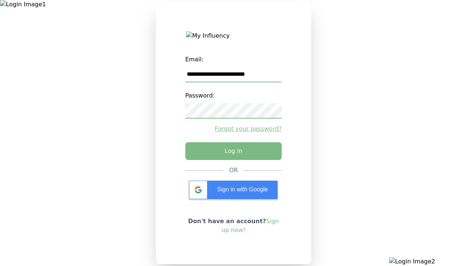 This screenshot has height=266, width=467. Describe the element at coordinates (234, 96) in the screenshot. I see `label: Password:` at that location.